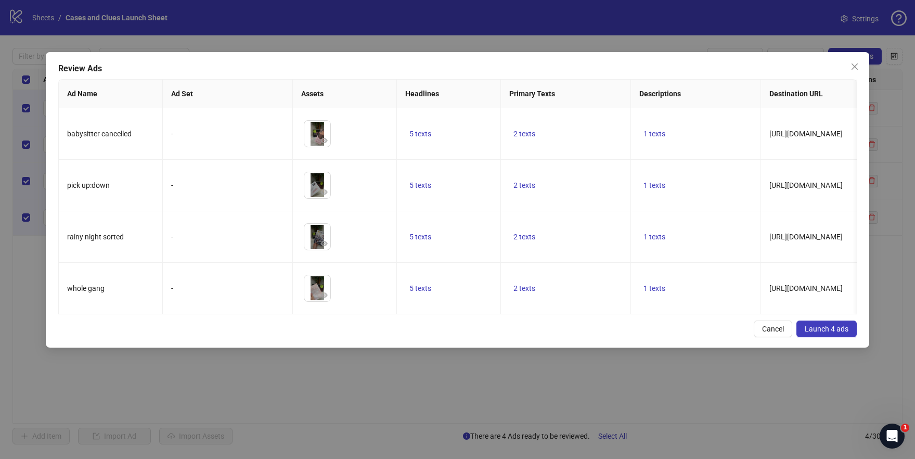 The height and width of the screenshot is (459, 915). I want to click on th: Ad Set, so click(228, 94).